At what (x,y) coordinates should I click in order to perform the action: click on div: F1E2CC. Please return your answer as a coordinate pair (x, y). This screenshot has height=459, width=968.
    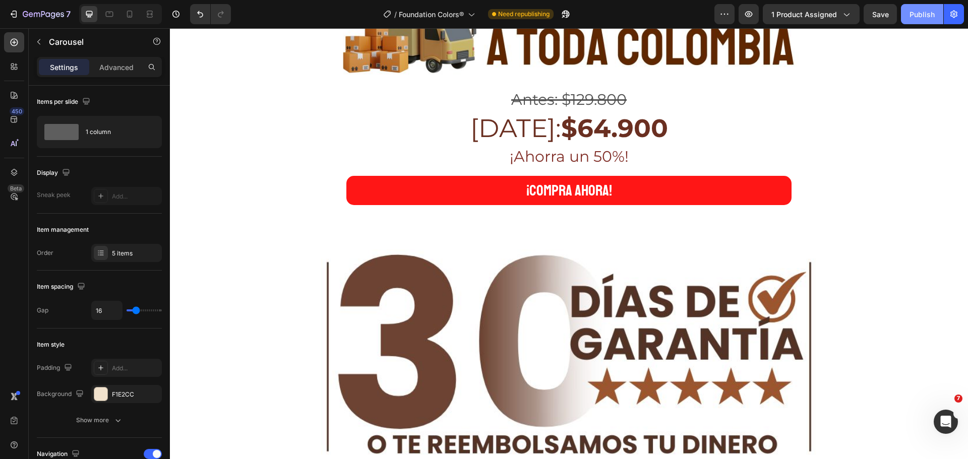
    Looking at the image, I should click on (136, 395).